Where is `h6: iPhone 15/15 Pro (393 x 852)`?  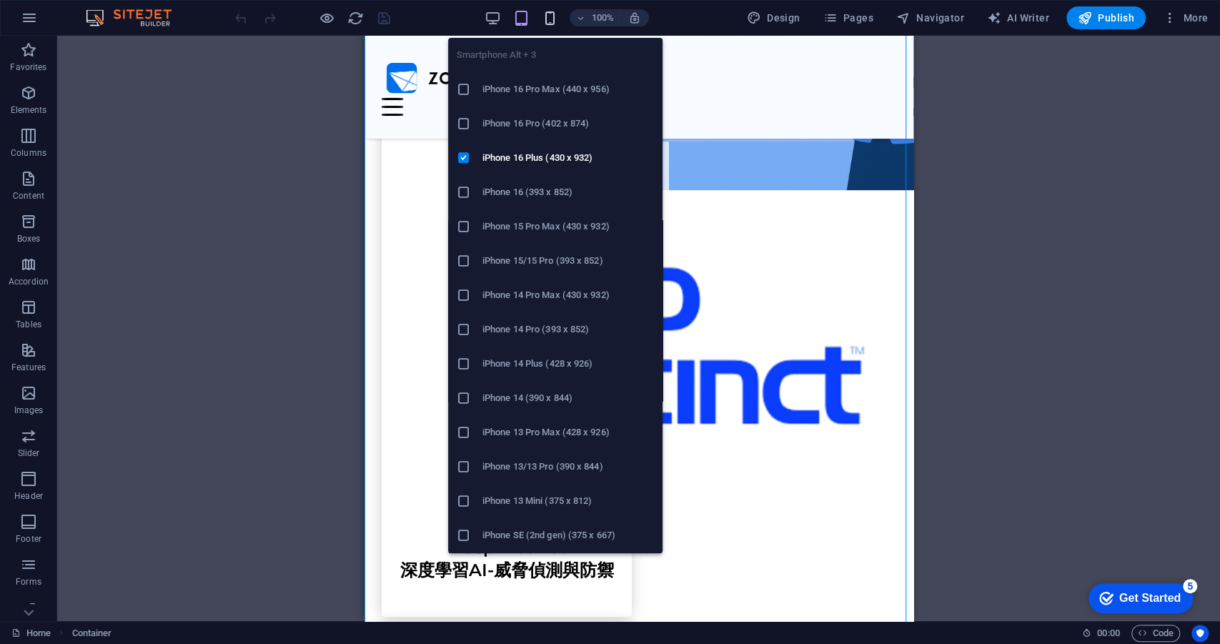
h6: iPhone 15/15 Pro (393 x 852) is located at coordinates (568, 261).